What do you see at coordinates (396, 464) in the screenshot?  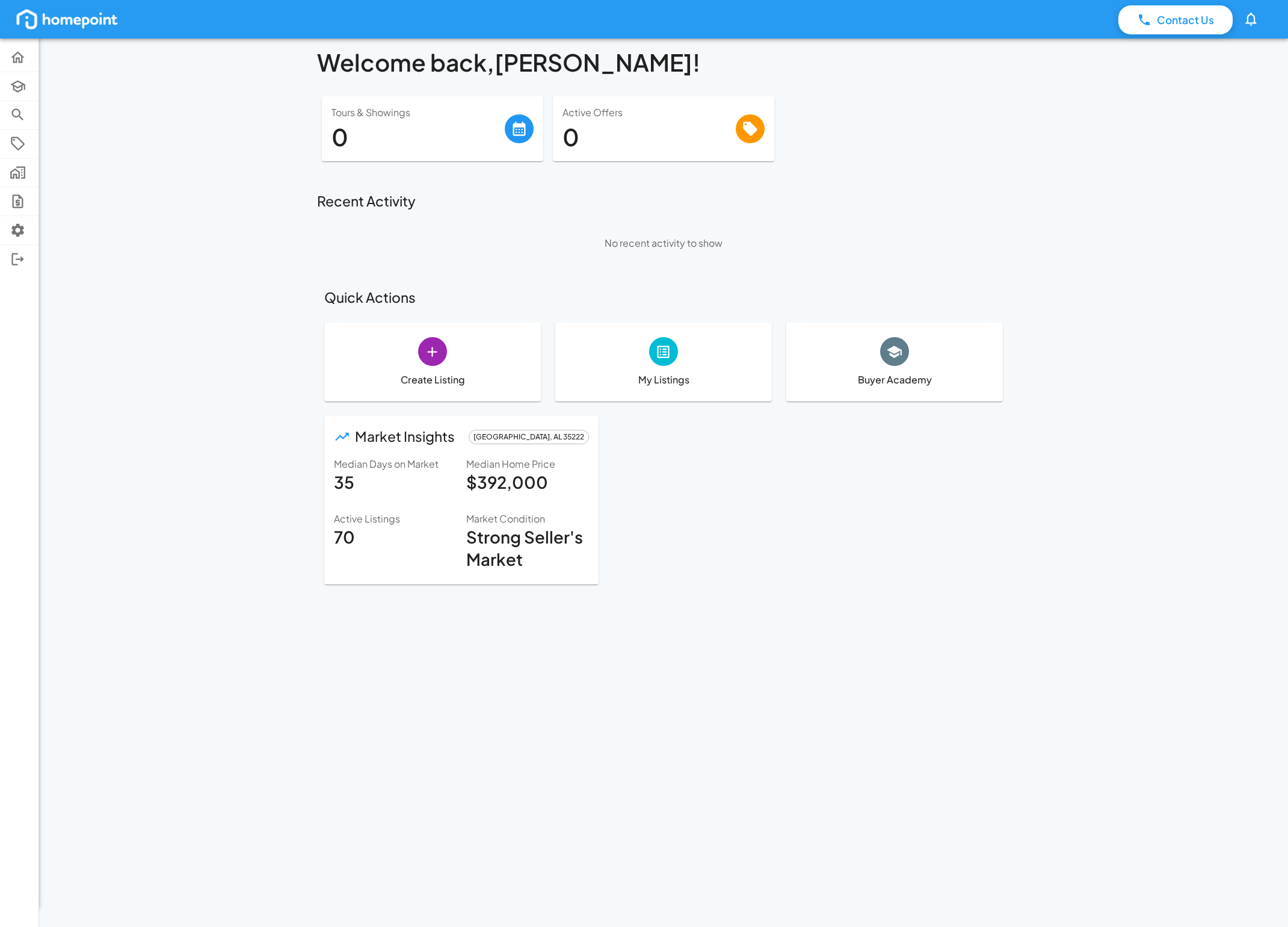 I see `p: Median Days on Market` at bounding box center [396, 464].